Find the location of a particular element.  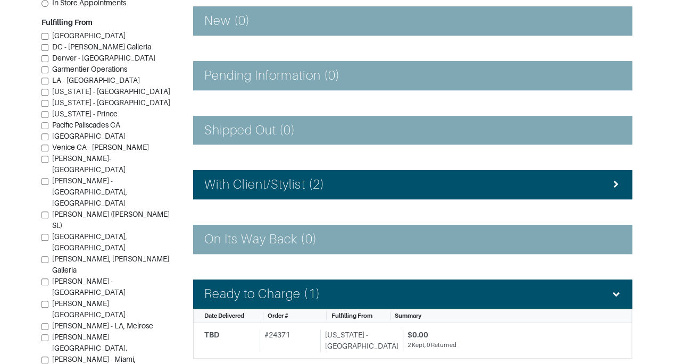

div: $0.00 is located at coordinates (510, 335).